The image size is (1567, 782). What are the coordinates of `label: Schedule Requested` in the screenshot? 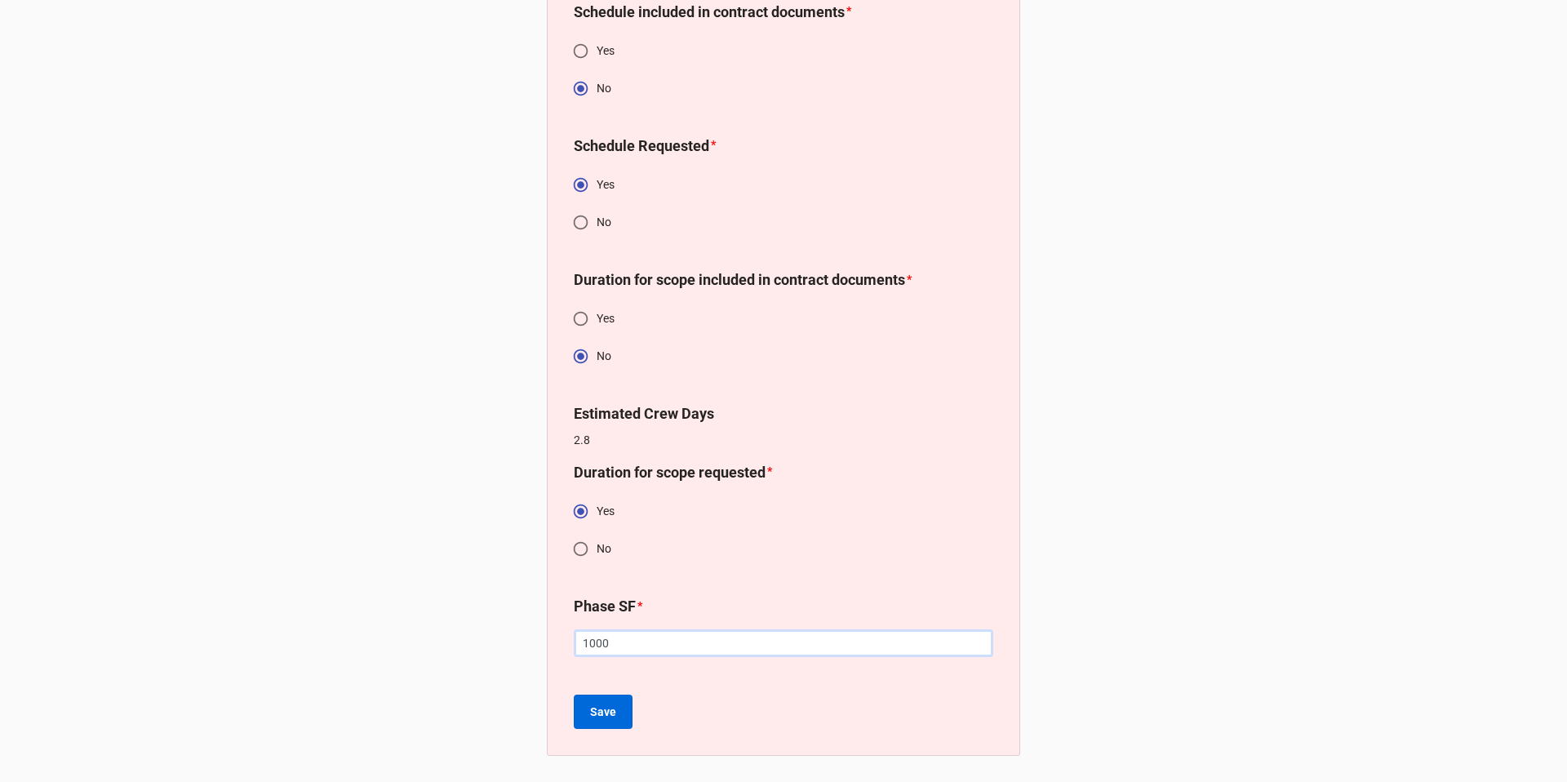 It's located at (641, 146).